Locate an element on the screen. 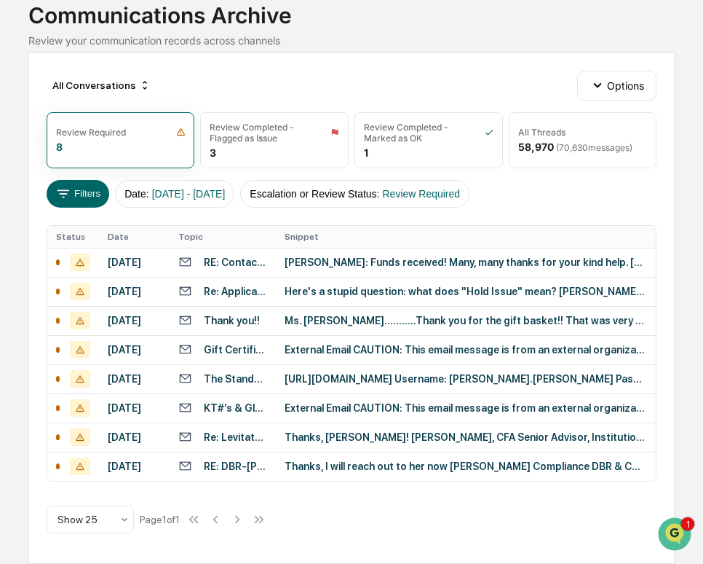  span: Attestations is located at coordinates (150, 305).